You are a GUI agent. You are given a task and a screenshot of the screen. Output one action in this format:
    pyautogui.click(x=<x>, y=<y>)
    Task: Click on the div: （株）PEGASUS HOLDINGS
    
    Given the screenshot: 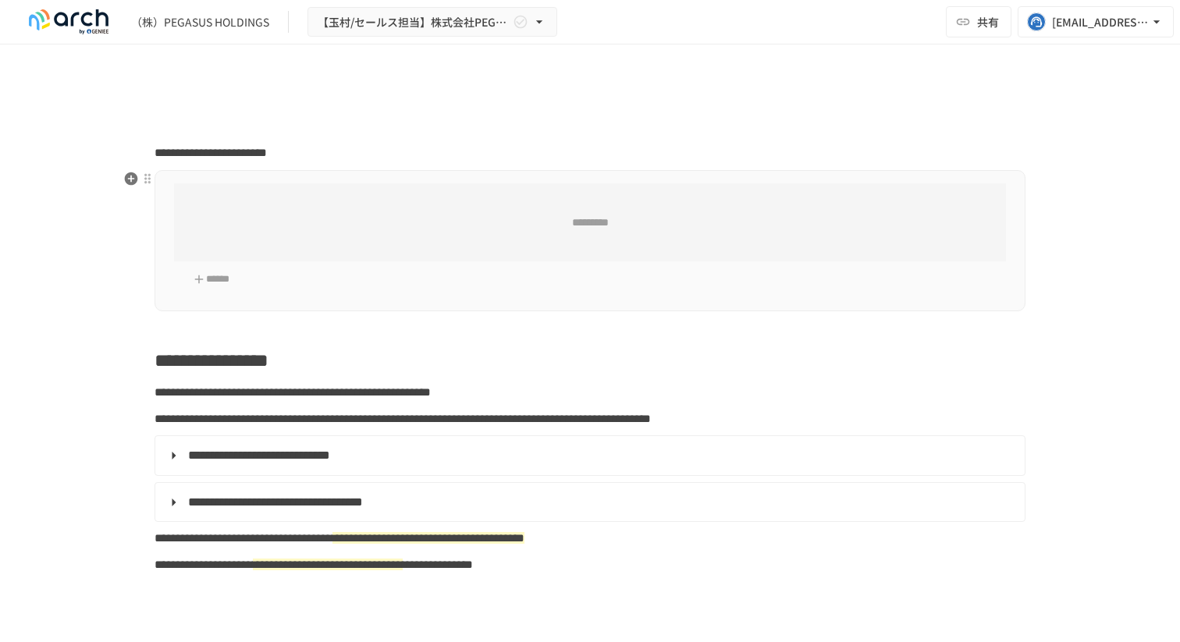 What is the action you would take?
    pyautogui.click(x=200, y=22)
    